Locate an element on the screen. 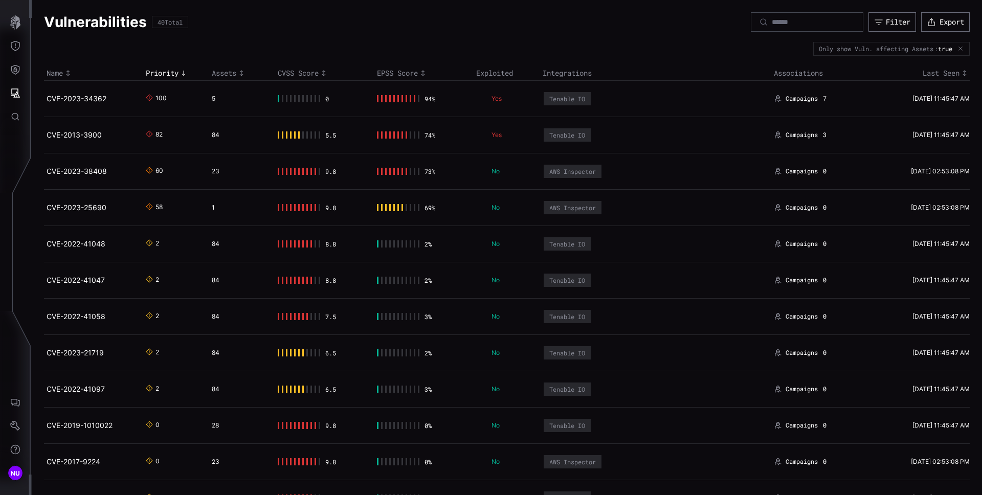 The width and height of the screenshot is (982, 495). button: NU is located at coordinates (15, 473).